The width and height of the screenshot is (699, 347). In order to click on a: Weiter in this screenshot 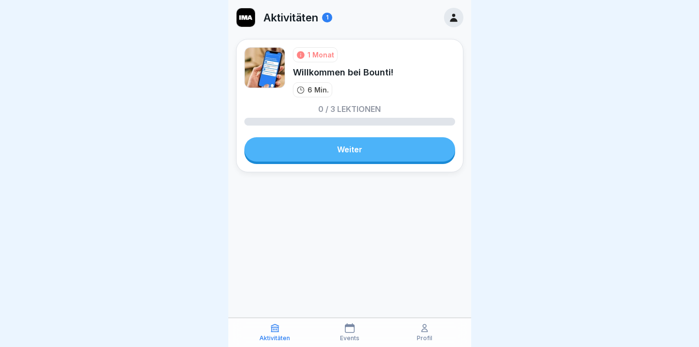, I will do `click(350, 149)`.